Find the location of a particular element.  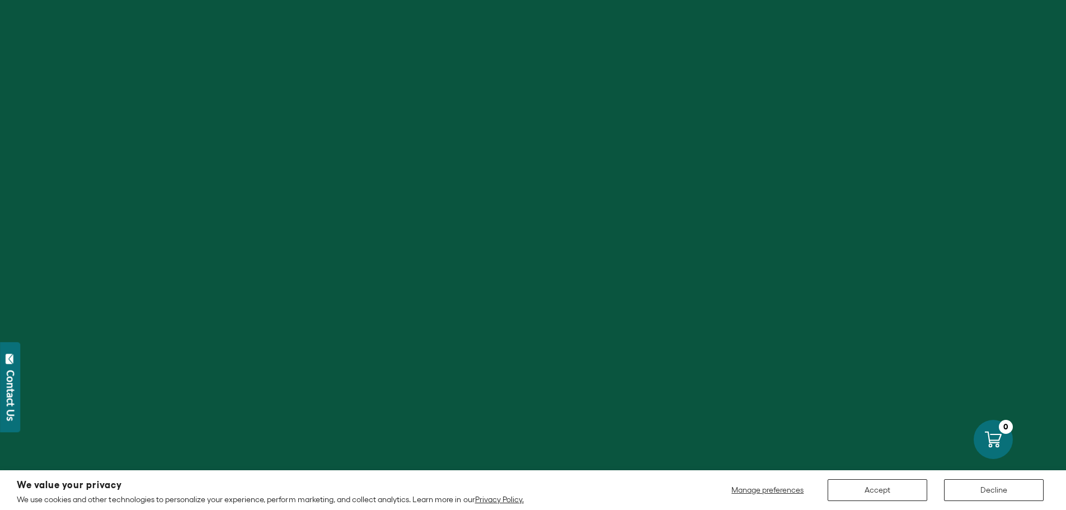

a: Privacy Policy. is located at coordinates (499, 499).